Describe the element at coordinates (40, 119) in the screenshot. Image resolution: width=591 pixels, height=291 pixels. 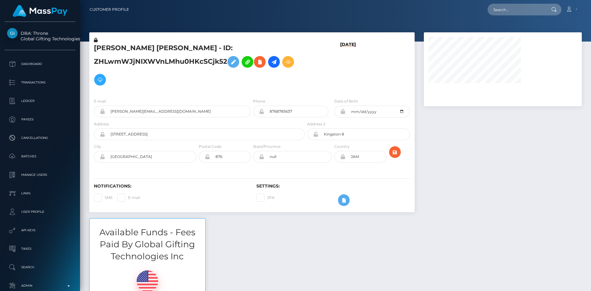
I see `p: Payees` at that location.